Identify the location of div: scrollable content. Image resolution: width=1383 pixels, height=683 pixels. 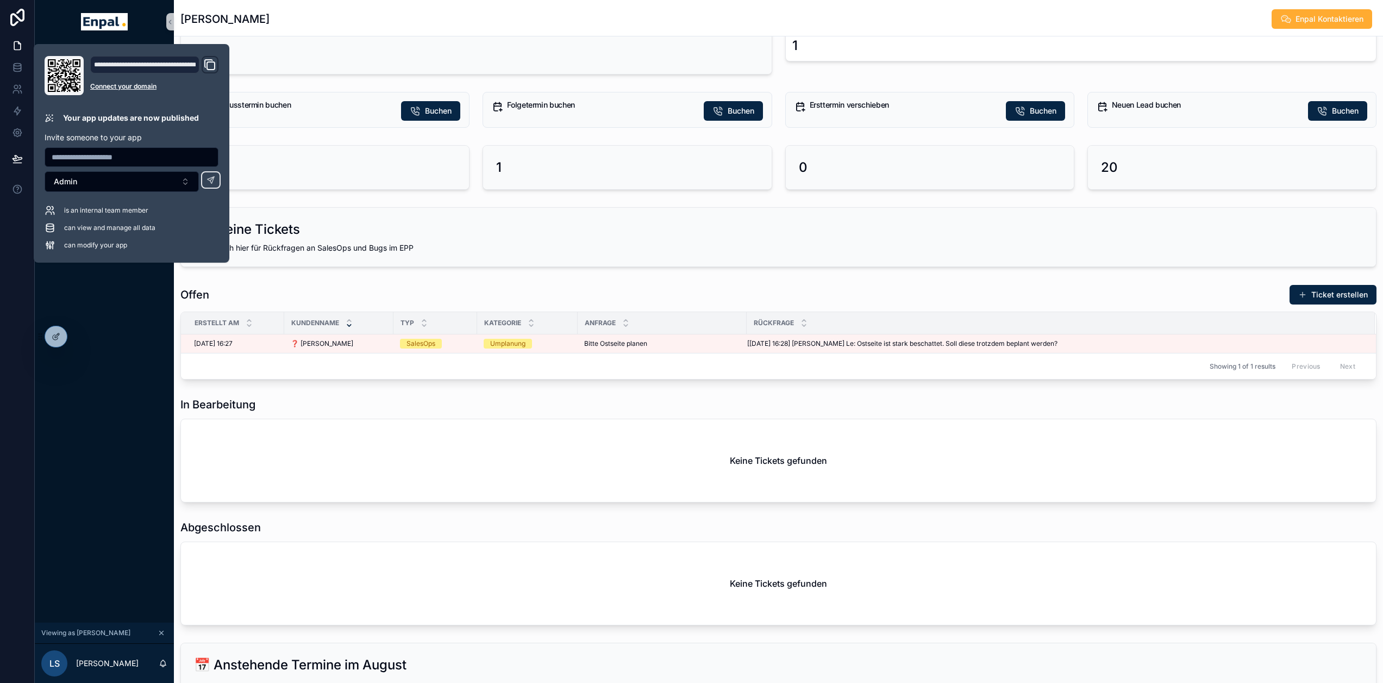
(104, 150).